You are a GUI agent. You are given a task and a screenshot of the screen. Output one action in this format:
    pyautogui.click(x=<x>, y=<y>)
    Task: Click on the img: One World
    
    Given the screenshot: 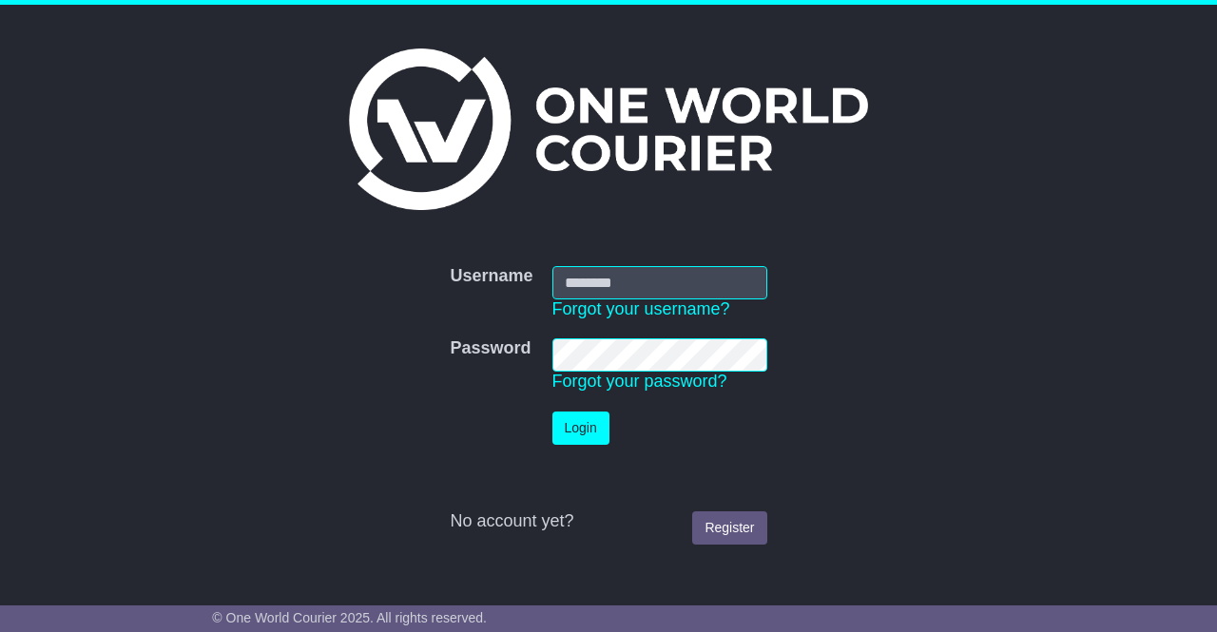 What is the action you would take?
    pyautogui.click(x=608, y=129)
    